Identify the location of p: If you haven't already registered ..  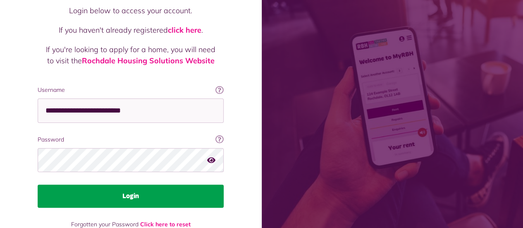
(131, 30).